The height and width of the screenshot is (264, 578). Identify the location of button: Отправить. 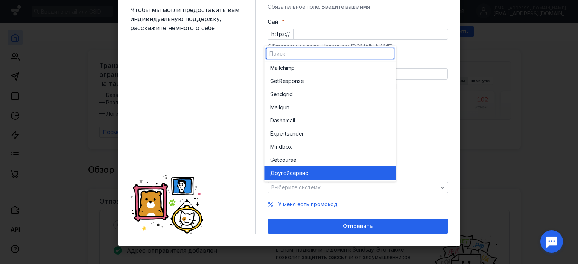
(358, 226).